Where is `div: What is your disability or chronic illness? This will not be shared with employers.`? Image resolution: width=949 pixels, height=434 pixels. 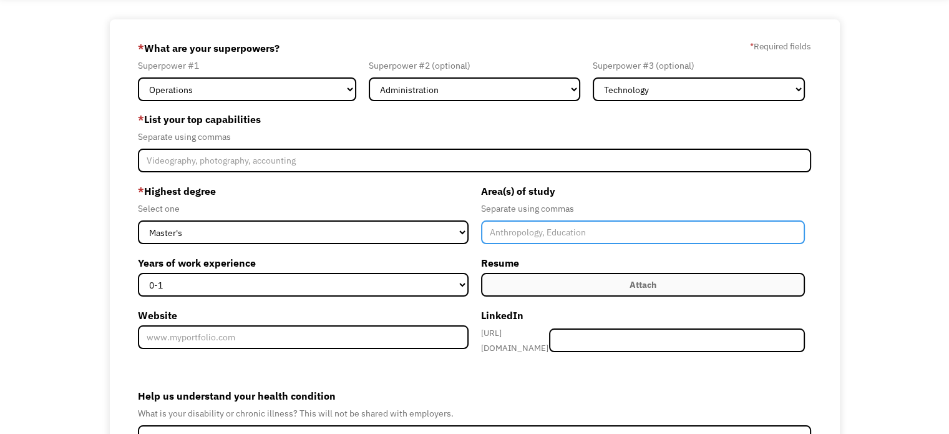 div: What is your disability or chronic illness? This will not be shared with employers. is located at coordinates (474, 413).